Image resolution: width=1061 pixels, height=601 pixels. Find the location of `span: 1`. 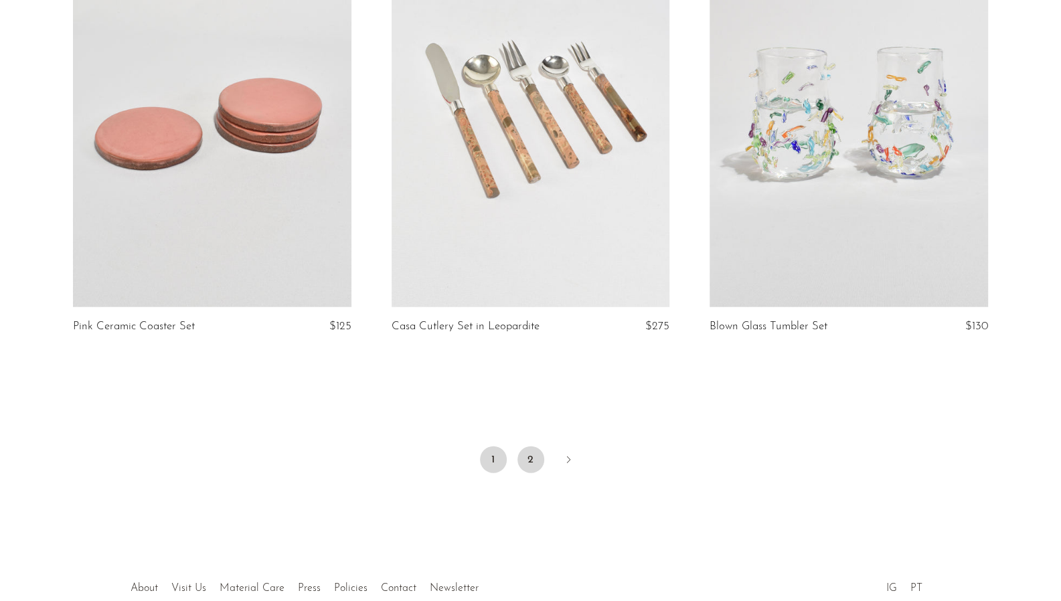

span: 1 is located at coordinates (494, 460).